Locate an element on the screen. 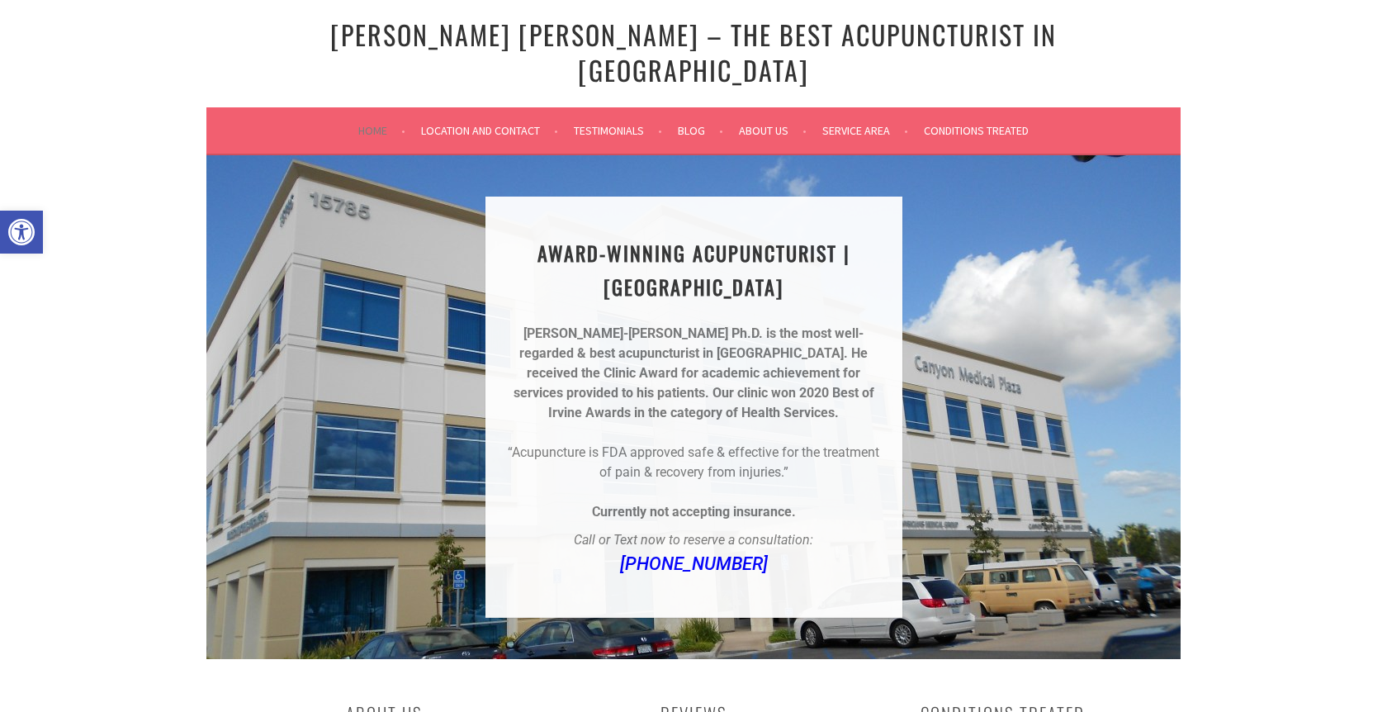 This screenshot has height=712, width=1387. a: Location and Contact is located at coordinates (490, 130).